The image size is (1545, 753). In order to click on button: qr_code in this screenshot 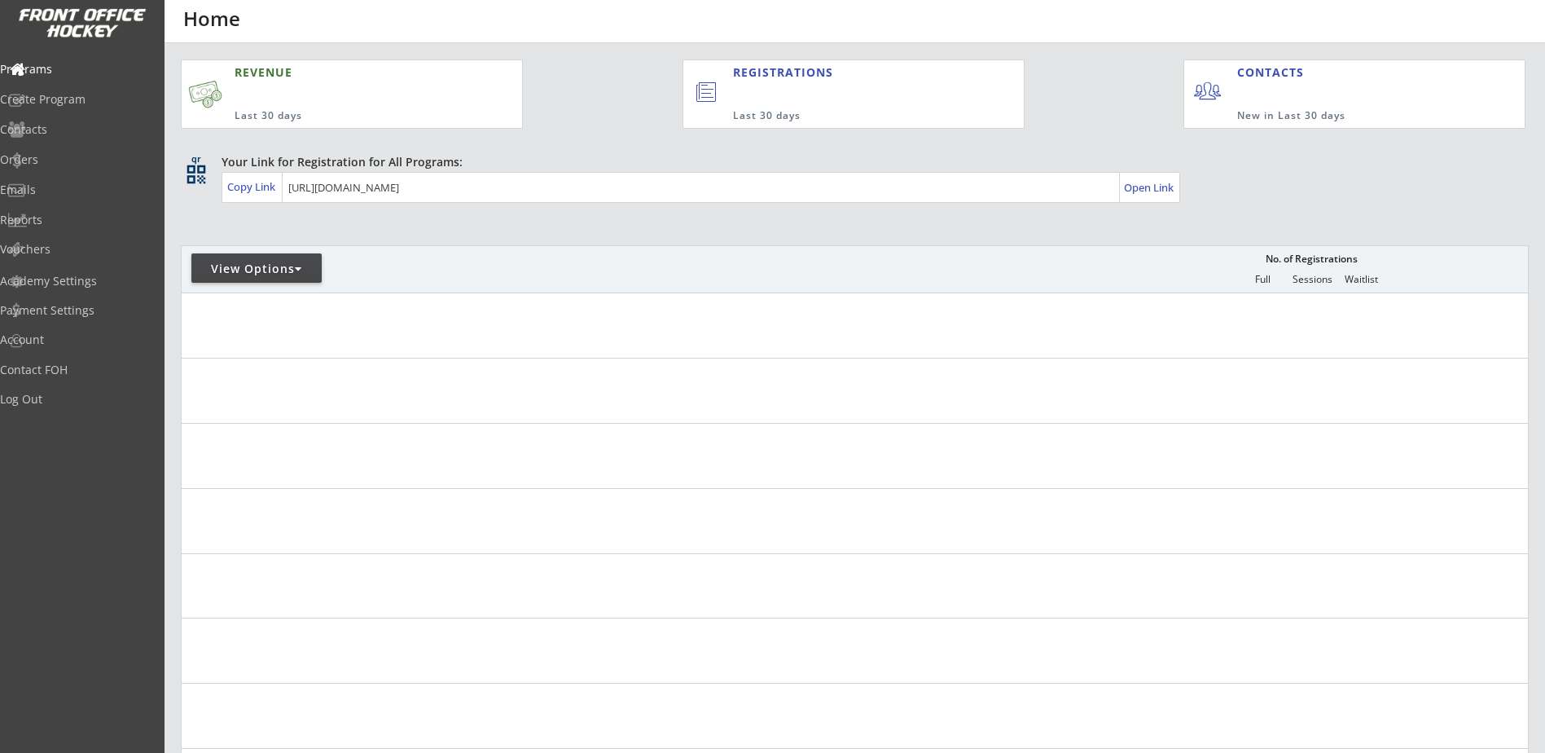, I will do `click(196, 174)`.